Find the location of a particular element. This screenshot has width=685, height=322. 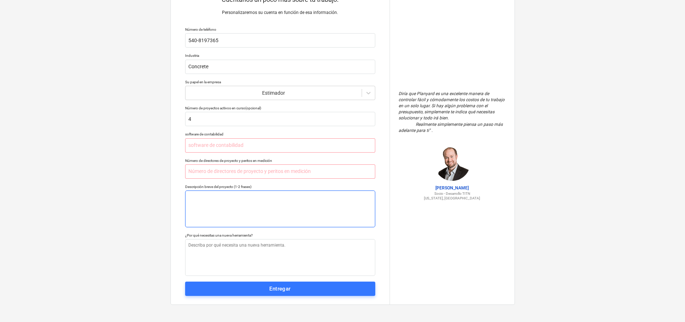

div: Widget de chat is located at coordinates (667, 305).